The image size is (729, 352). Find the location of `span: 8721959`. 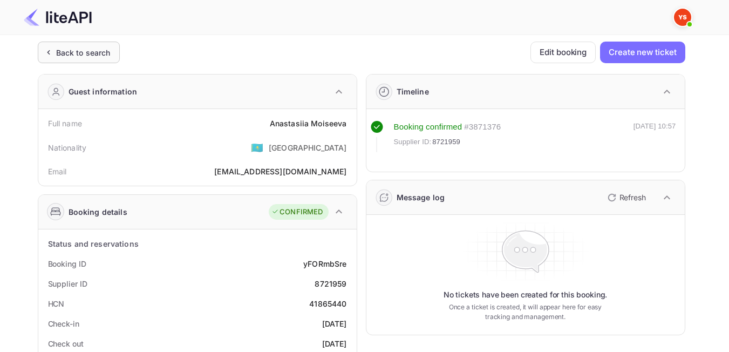

span: 8721959 is located at coordinates (446, 142).